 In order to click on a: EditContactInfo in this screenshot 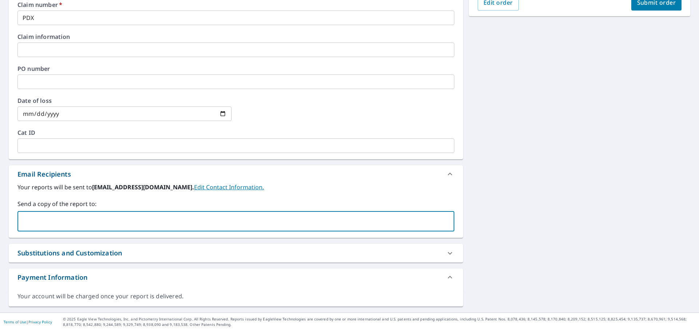, I will do `click(229, 187)`.